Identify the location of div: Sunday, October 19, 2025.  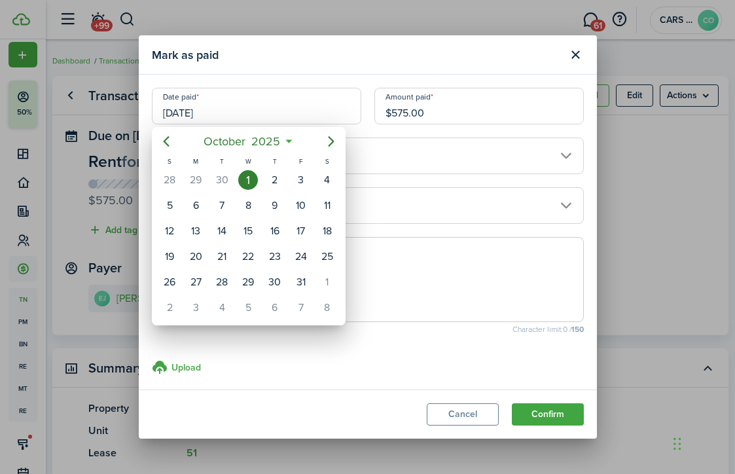
(170, 257).